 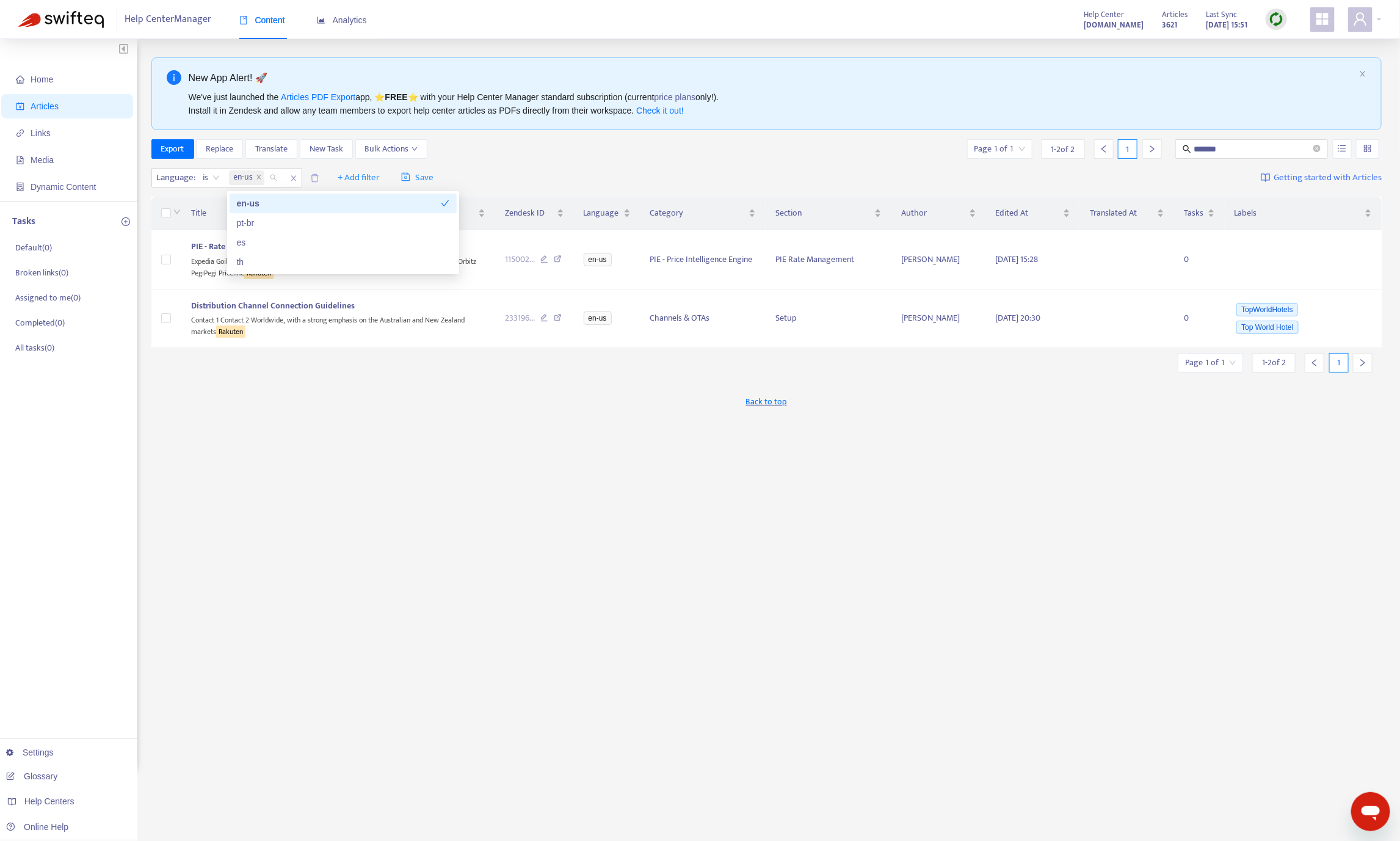 I want to click on span: + Add filter, so click(x=358, y=178).